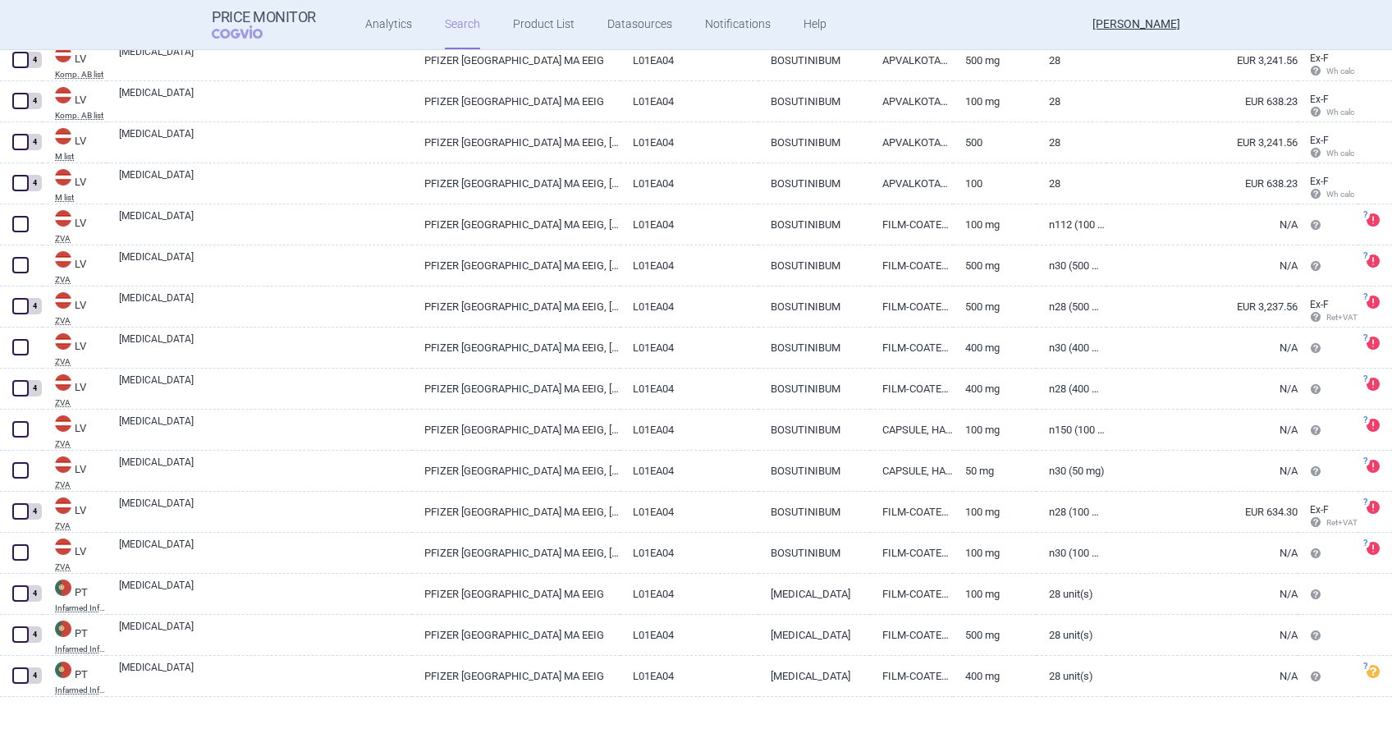  I want to click on abbr: M list — Lists of reimbursable medicinal products published by the National Health Service (List ..., so click(80, 198).